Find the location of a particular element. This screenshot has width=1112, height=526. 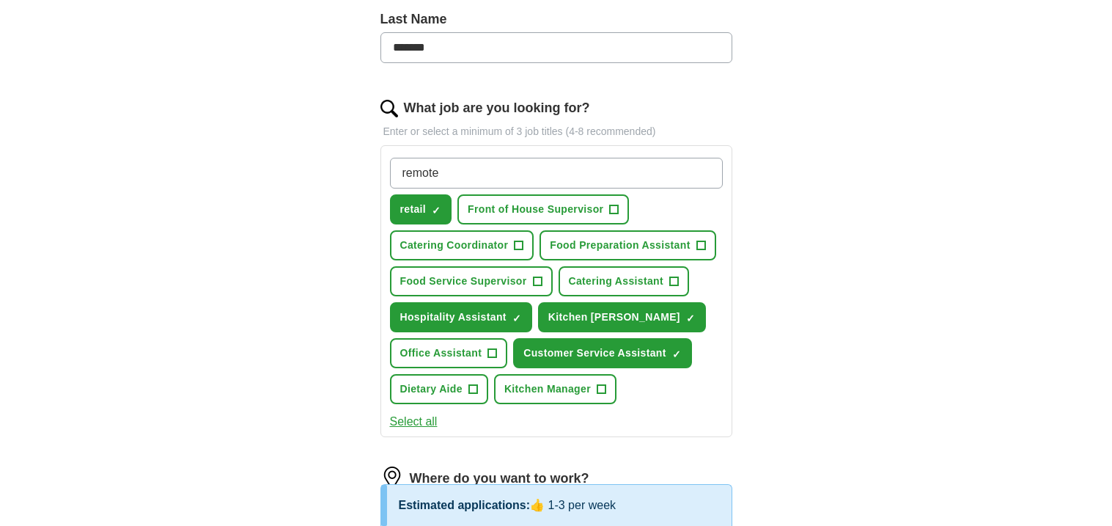

span: Hospitality Assistant is located at coordinates (453, 317).